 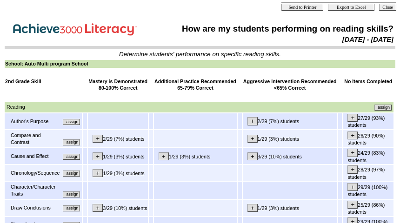 What do you see at coordinates (43, 85) in the screenshot?
I see `td: 2nd Grade Skill` at bounding box center [43, 85].